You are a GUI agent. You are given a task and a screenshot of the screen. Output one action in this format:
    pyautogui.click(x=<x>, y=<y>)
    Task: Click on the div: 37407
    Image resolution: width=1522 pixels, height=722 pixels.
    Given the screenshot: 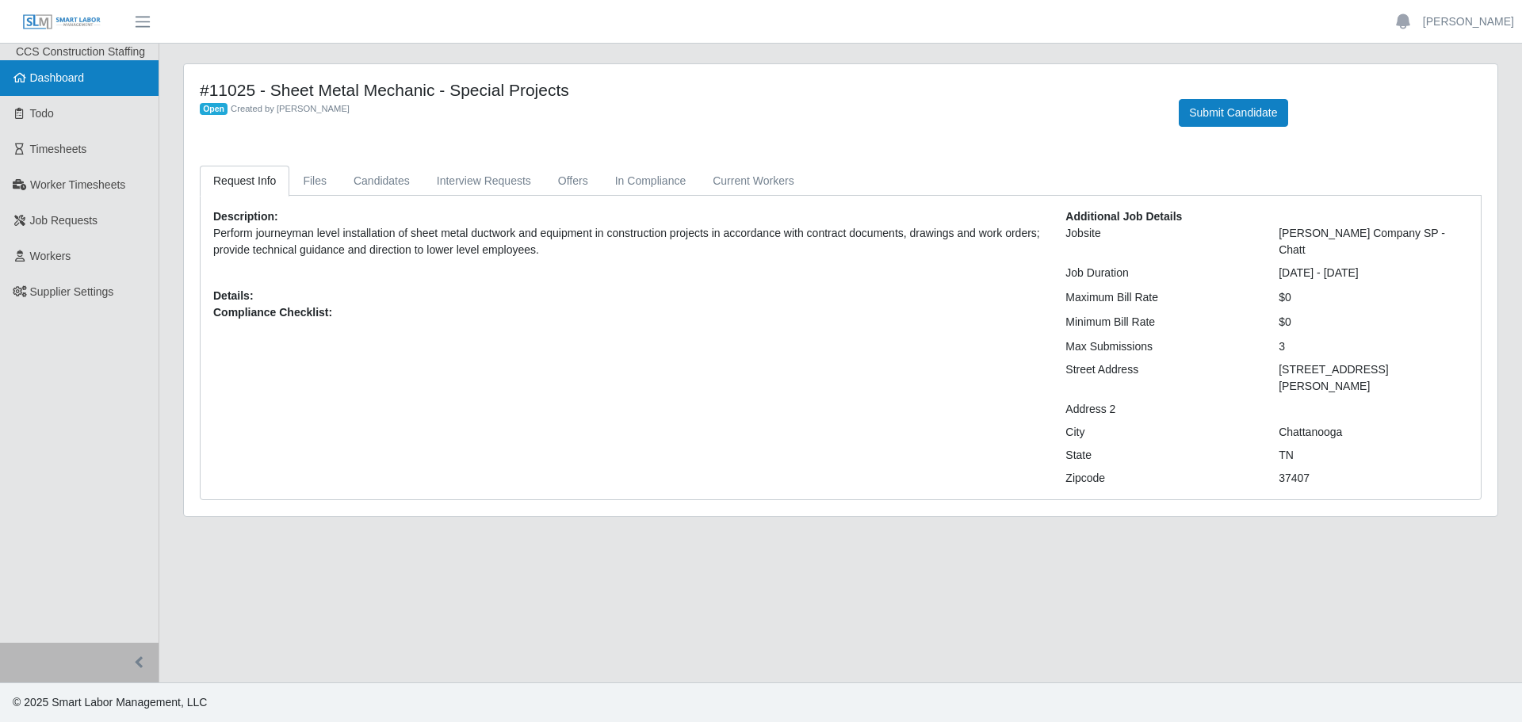 What is the action you would take?
    pyautogui.click(x=1373, y=478)
    